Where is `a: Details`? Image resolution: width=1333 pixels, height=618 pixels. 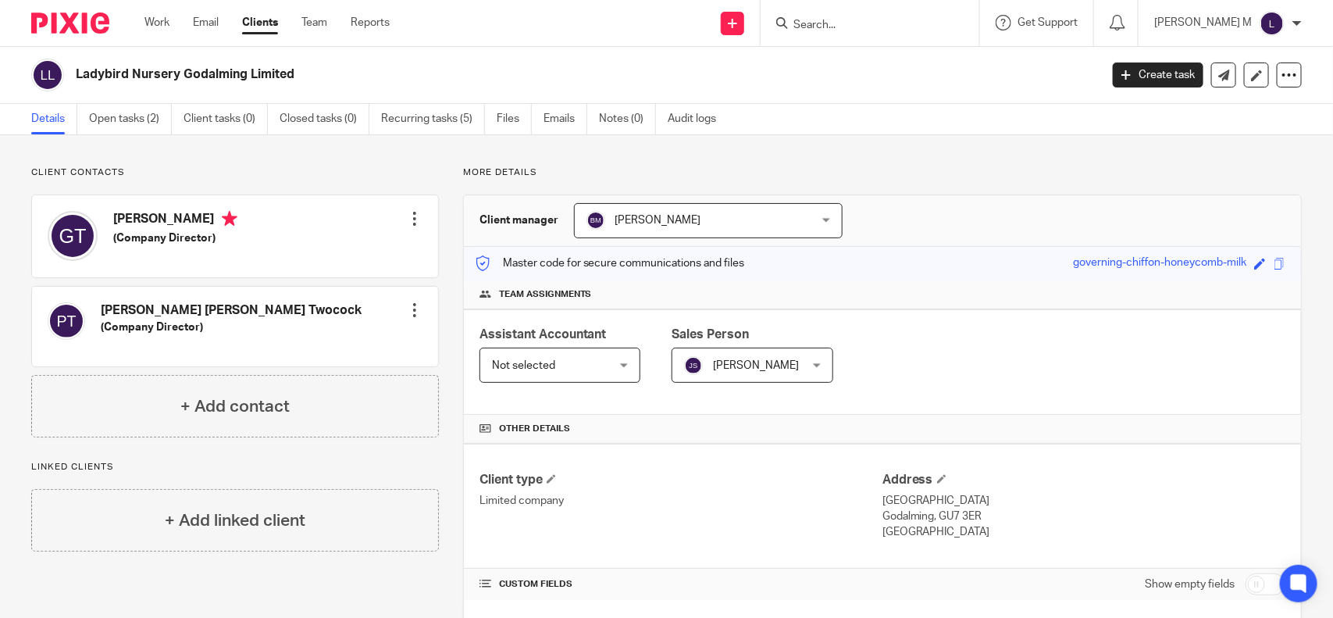 a: Details is located at coordinates (54, 119).